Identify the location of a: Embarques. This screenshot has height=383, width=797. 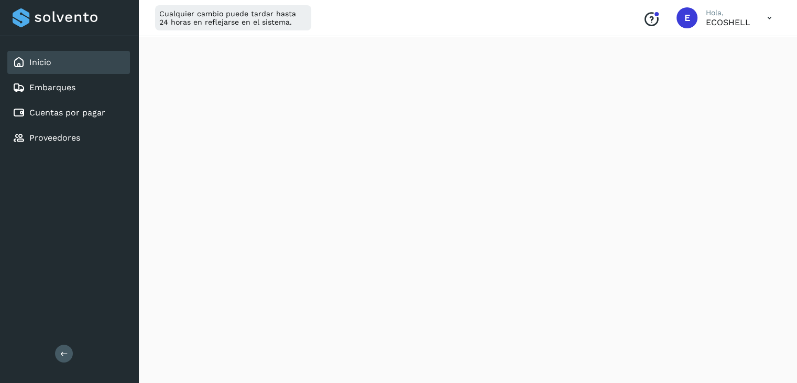
(52, 87).